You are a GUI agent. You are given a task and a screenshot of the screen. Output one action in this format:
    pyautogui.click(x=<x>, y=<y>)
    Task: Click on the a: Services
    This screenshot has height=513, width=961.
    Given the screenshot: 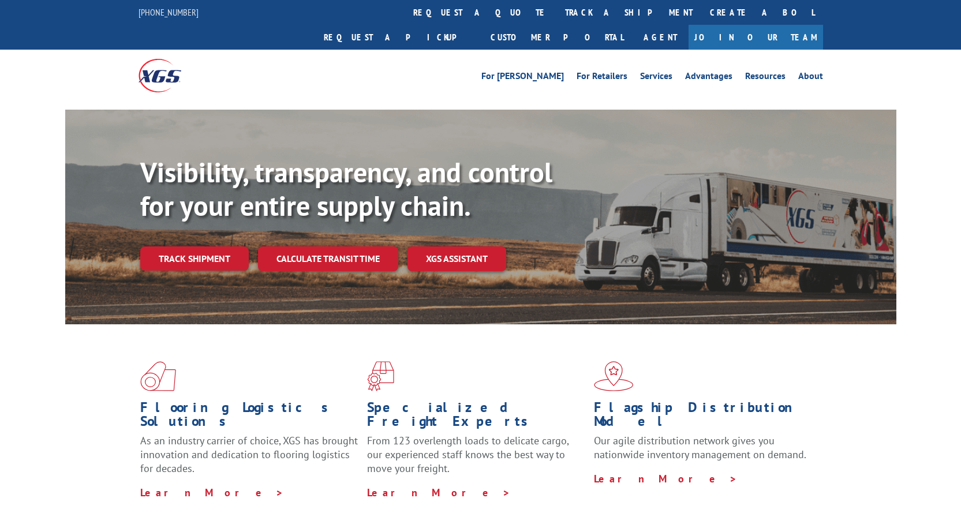 What is the action you would take?
    pyautogui.click(x=656, y=78)
    